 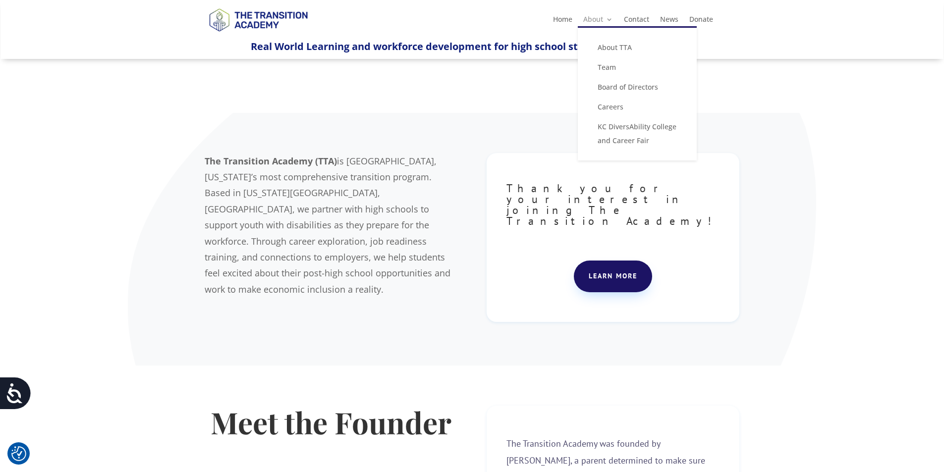 What do you see at coordinates (637, 107) in the screenshot?
I see `a: Careers` at bounding box center [637, 107].